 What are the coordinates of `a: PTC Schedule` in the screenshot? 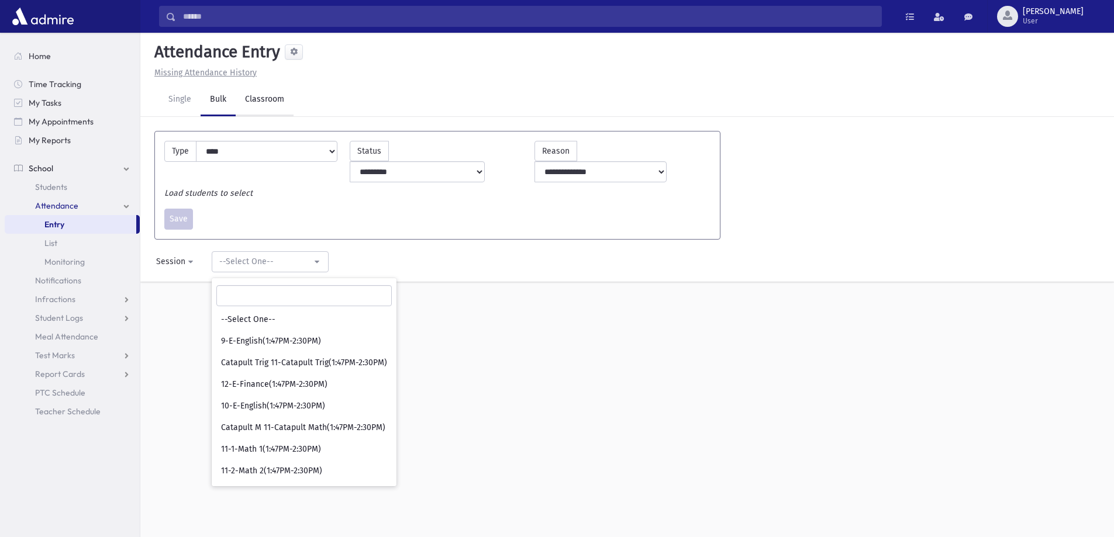 It's located at (72, 393).